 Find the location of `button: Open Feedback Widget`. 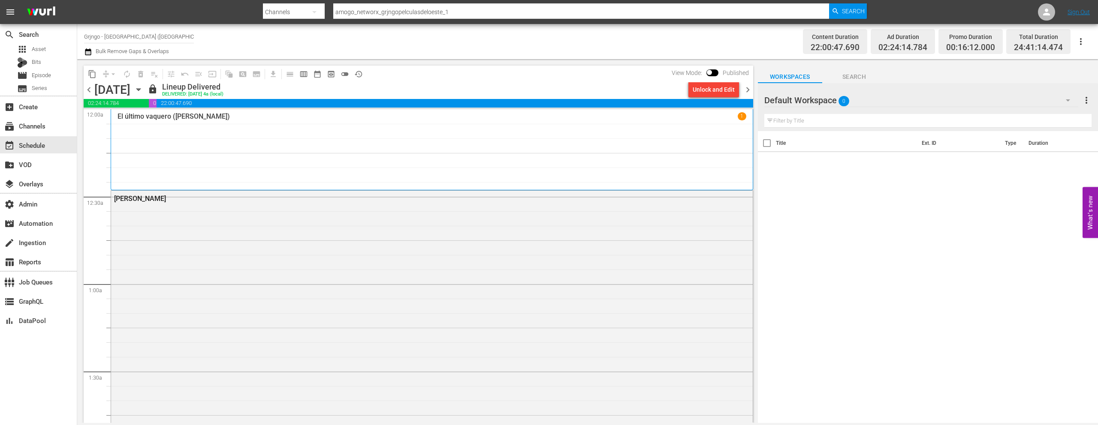

button: Open Feedback Widget is located at coordinates (1090, 213).